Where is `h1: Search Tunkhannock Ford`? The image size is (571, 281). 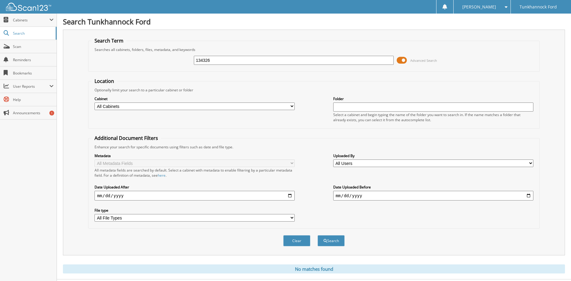
h1: Search Tunkhannock Ford is located at coordinates (314, 21).